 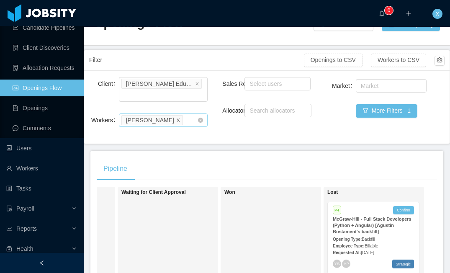 What do you see at coordinates (386, 192) in the screenshot?
I see `h1: Lost` at bounding box center [386, 192].